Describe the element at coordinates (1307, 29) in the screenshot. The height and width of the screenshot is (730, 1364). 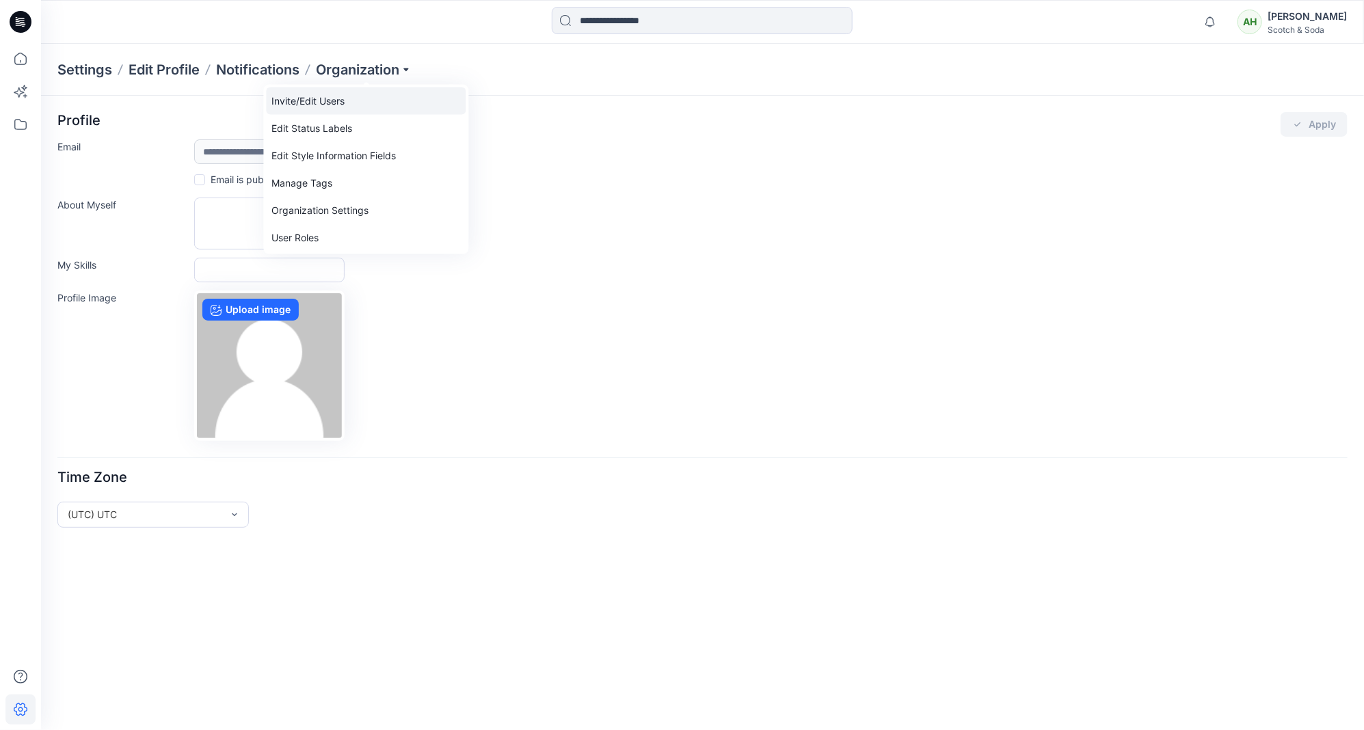
I see `div: Scotch & Soda` at that location.